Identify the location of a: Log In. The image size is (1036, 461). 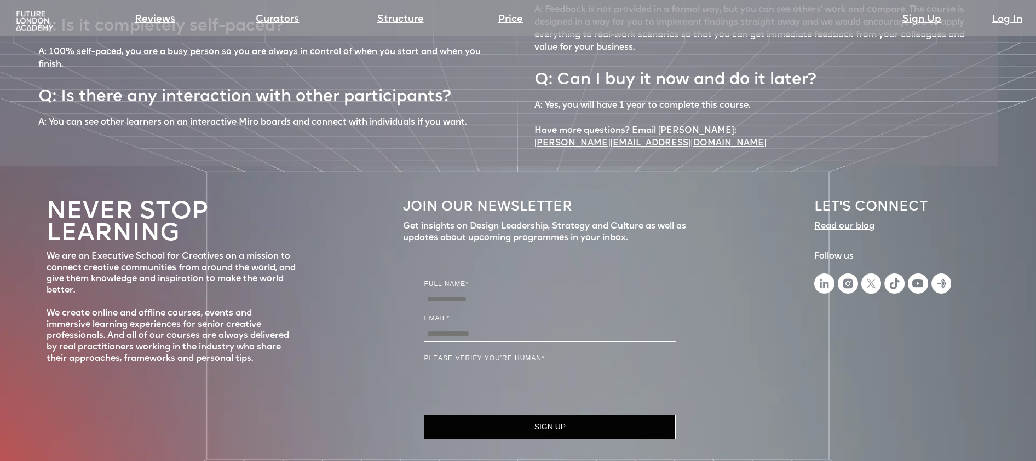
(1007, 20).